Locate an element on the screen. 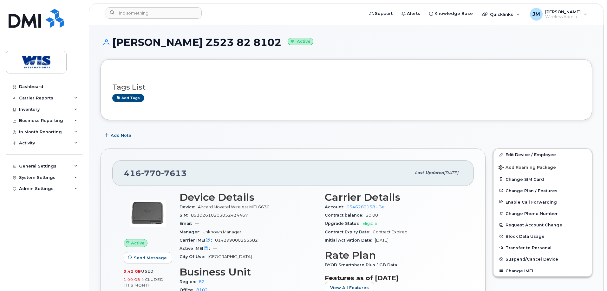 This screenshot has height=291, width=607. span: Carrier IMEI is located at coordinates (197, 240).